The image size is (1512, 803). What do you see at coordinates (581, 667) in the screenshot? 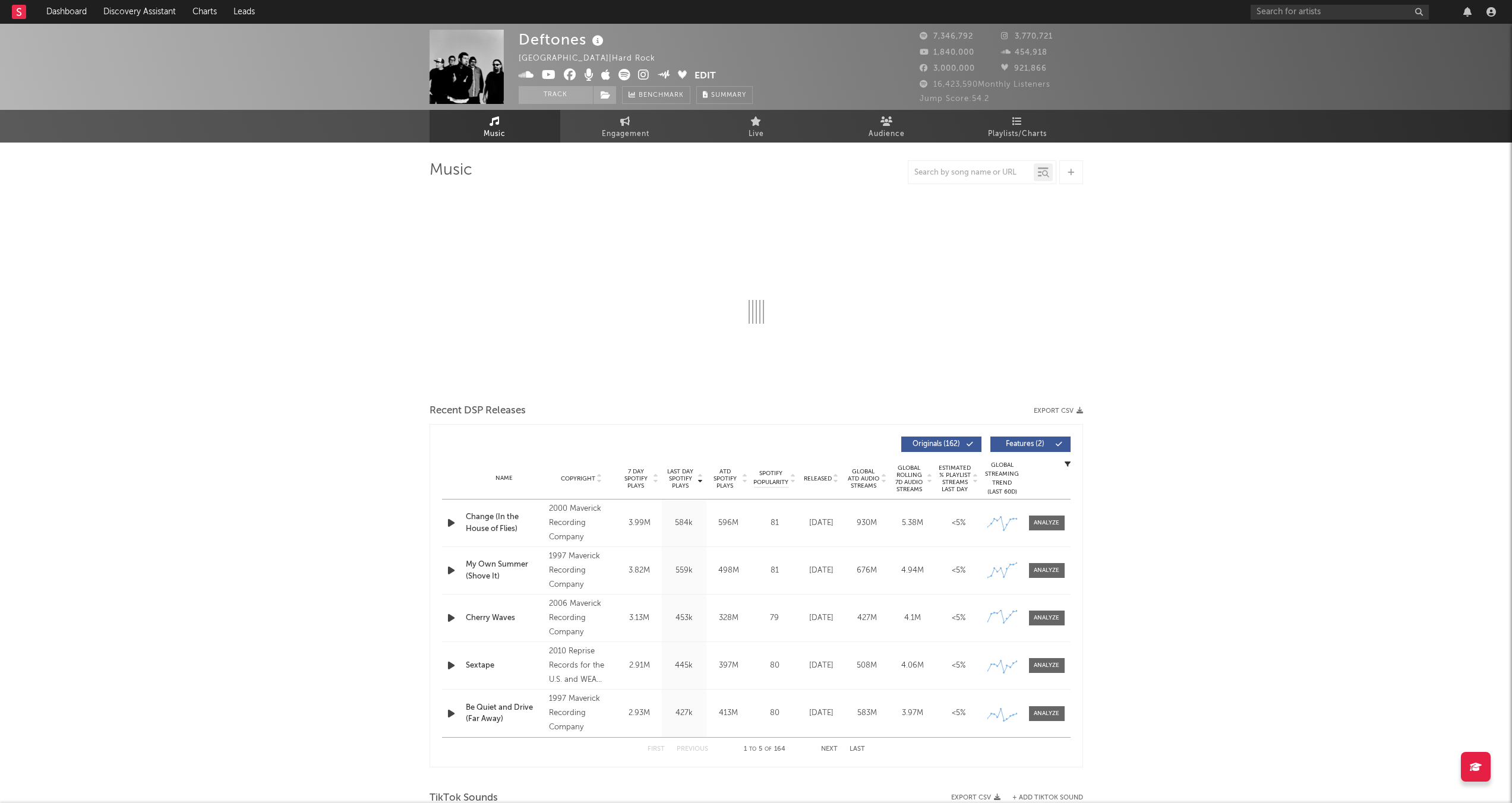
I see `div: 2010 Reprise Records for the U.S. and WEA International Inc. for the world outside the U.S.` at bounding box center [581, 667].